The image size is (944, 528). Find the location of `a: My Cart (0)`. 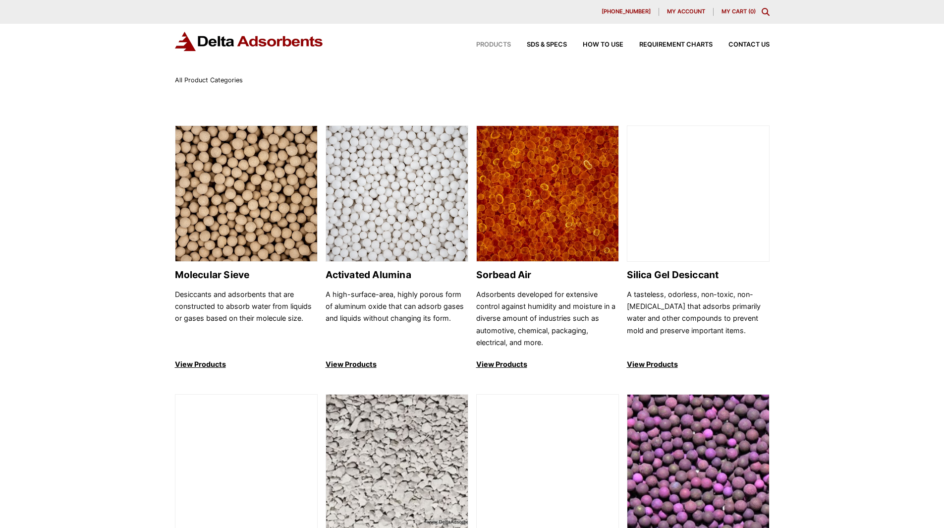

a: My Cart (0) is located at coordinates (738, 11).